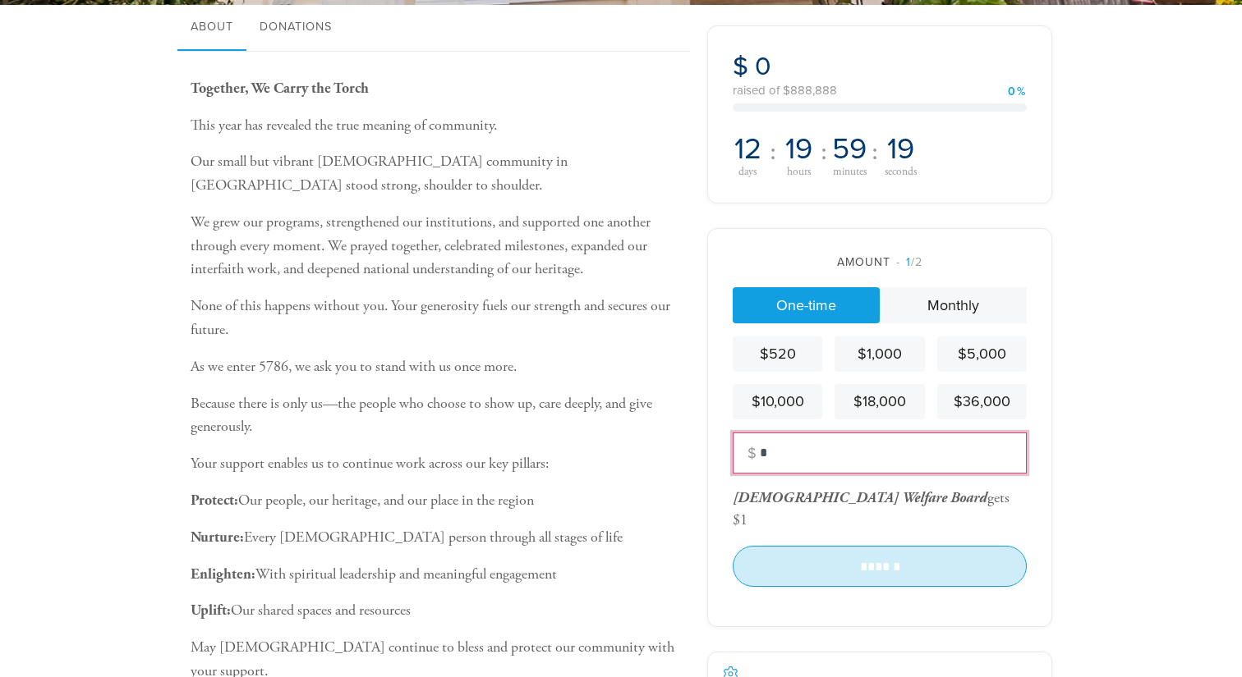  I want to click on div: $1, so click(740, 520).